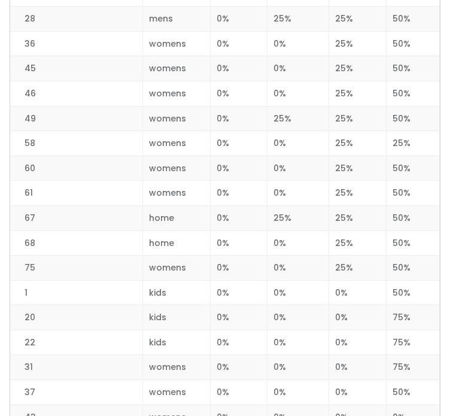 The image size is (450, 416). Describe the element at coordinates (77, 293) in the screenshot. I see `td: 1` at that location.